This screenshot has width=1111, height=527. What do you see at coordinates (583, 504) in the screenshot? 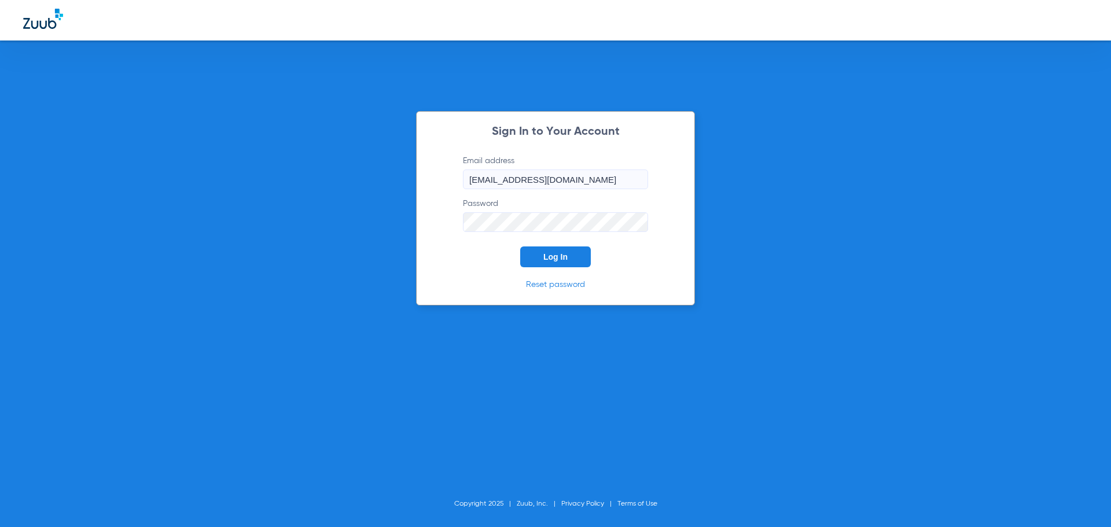
I see `a: Privacy Policy` at bounding box center [583, 504].